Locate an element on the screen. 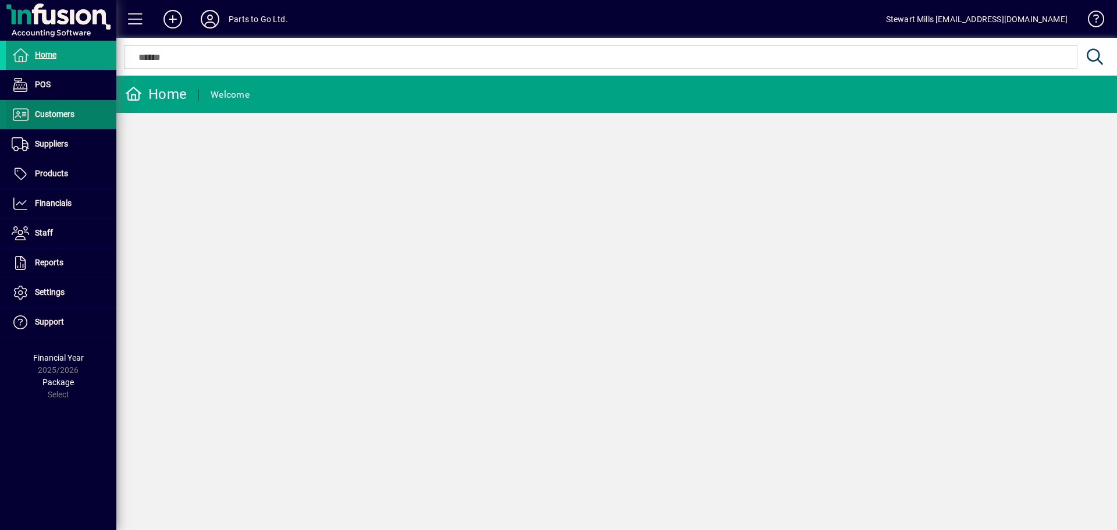  span: Financials is located at coordinates (53, 203).